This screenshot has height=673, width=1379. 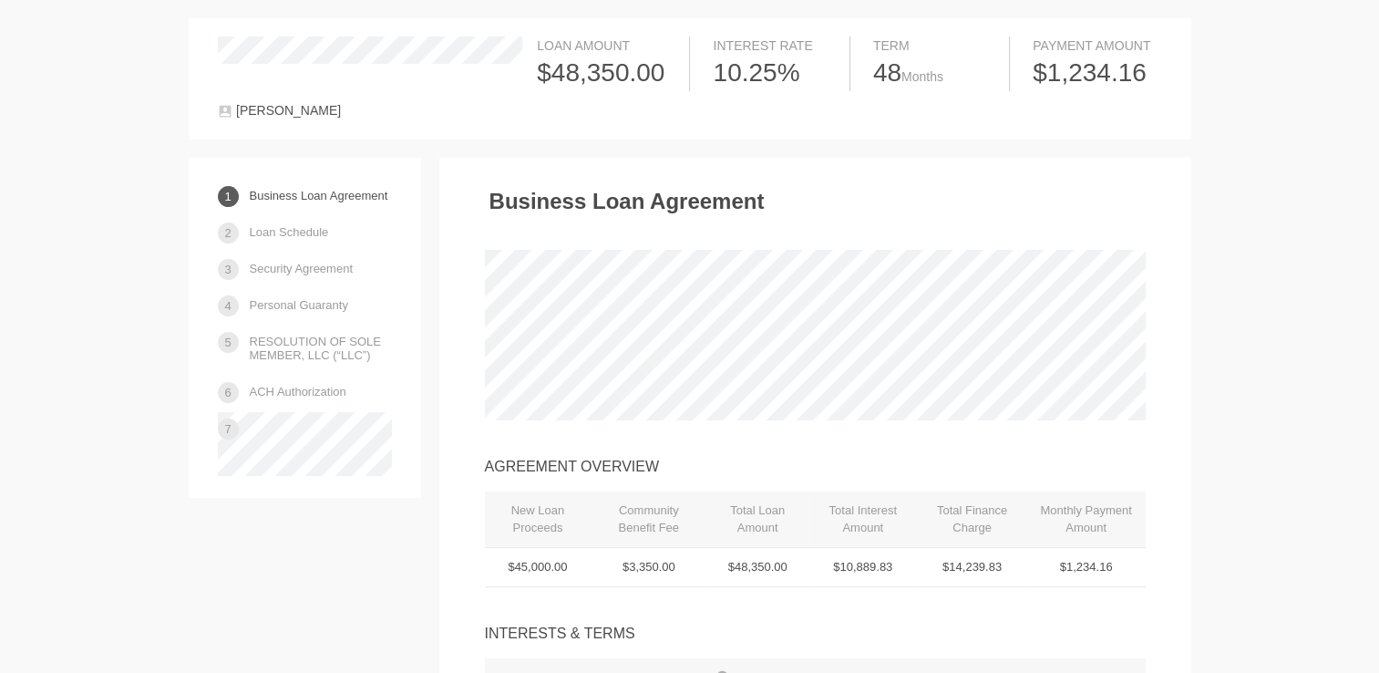 I want to click on th: New Loan Proceeds, so click(x=538, y=519).